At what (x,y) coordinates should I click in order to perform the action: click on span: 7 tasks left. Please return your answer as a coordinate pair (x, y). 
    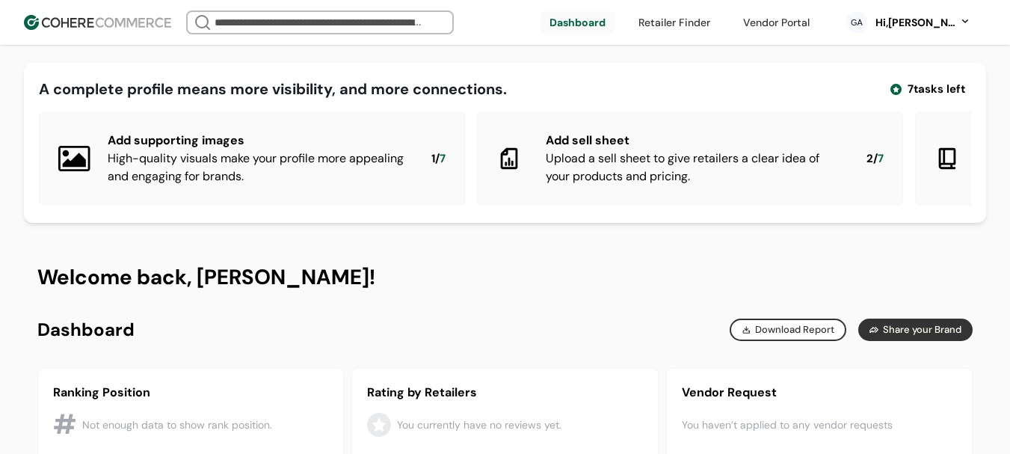
    Looking at the image, I should click on (936, 89).